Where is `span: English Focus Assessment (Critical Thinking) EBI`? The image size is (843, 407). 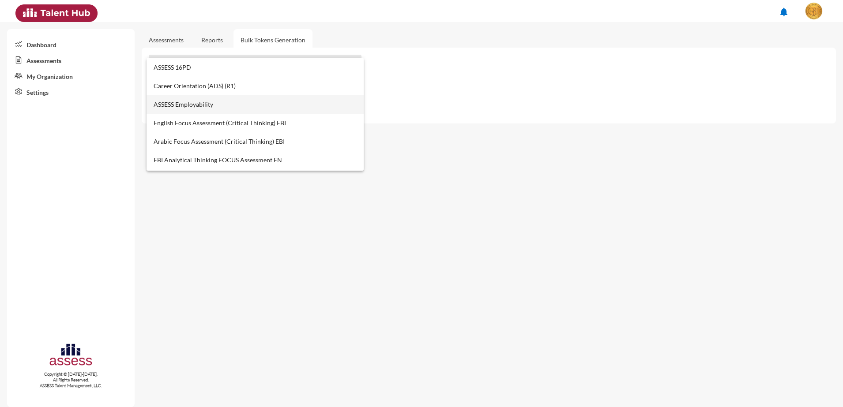 span: English Focus Assessment (Critical Thinking) EBI is located at coordinates (255, 123).